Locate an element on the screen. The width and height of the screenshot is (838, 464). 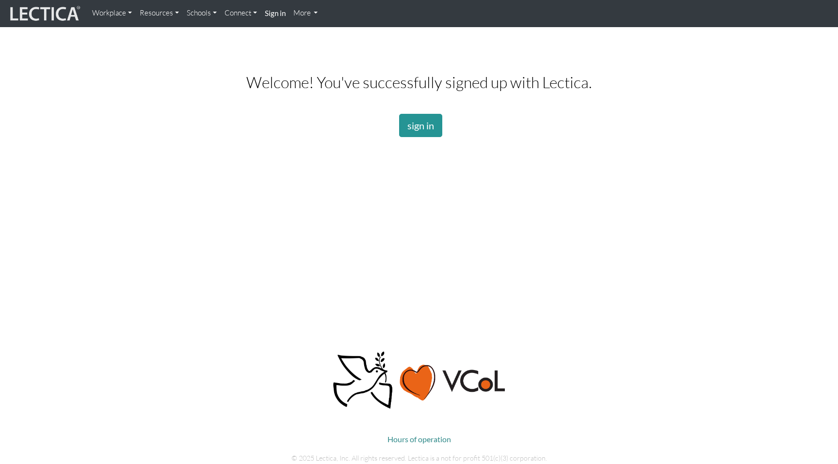
a: Connect is located at coordinates (240, 13).